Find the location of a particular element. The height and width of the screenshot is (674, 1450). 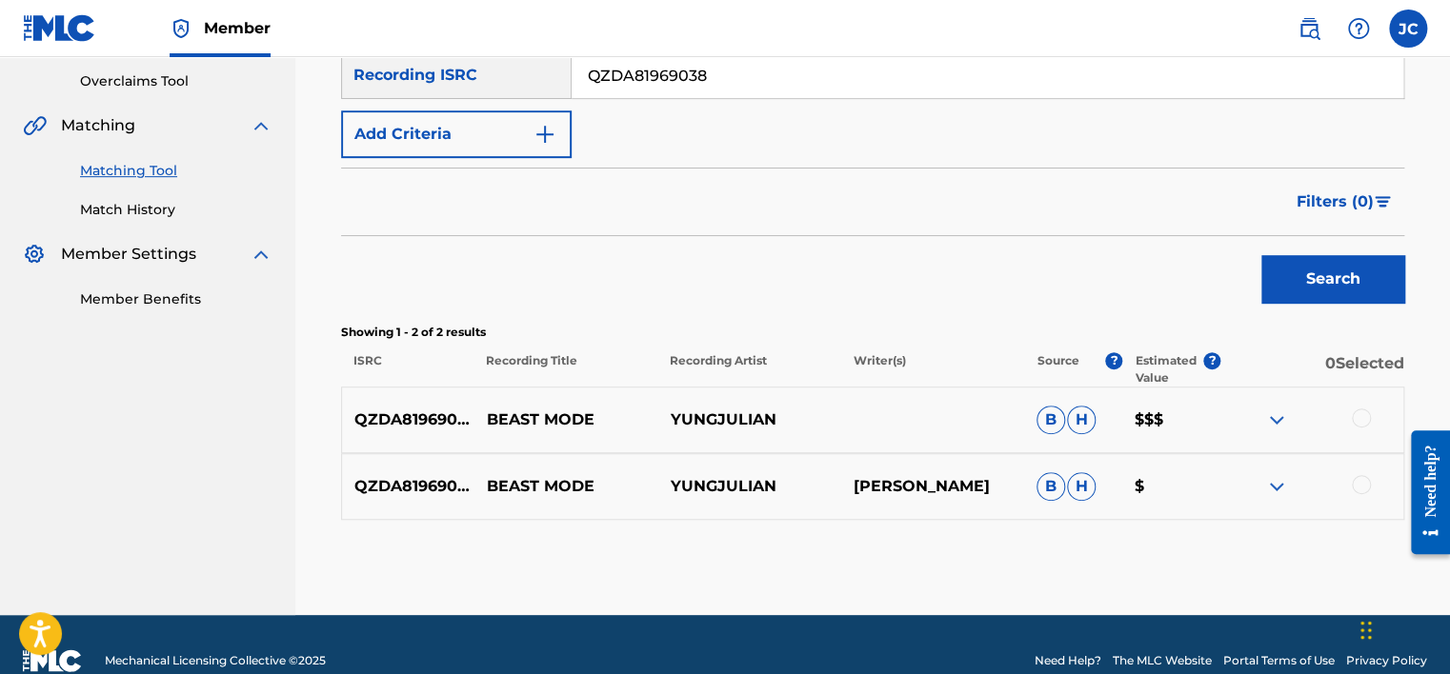

button: Filters (0) is located at coordinates (1344, 202).